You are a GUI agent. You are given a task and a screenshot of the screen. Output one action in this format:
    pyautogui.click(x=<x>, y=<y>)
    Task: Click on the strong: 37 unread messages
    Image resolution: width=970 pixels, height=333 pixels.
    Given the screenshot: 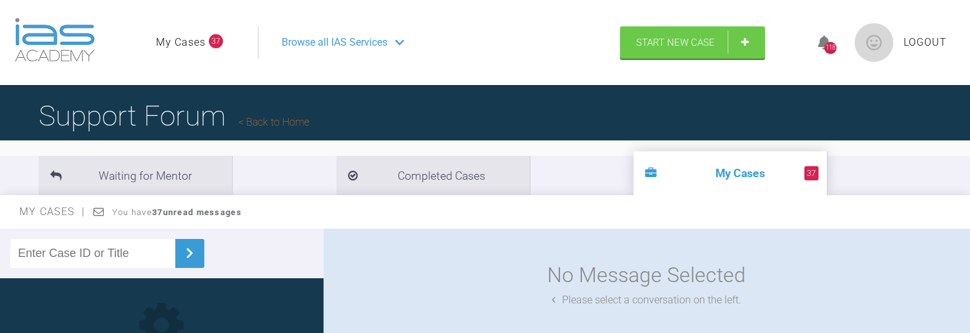 What is the action you would take?
    pyautogui.click(x=196, y=212)
    